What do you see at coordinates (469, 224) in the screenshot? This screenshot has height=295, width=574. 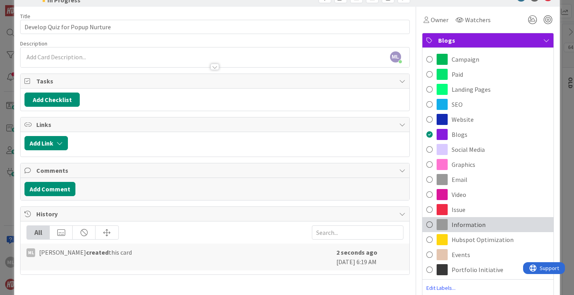 I see `span: Information` at bounding box center [469, 224].